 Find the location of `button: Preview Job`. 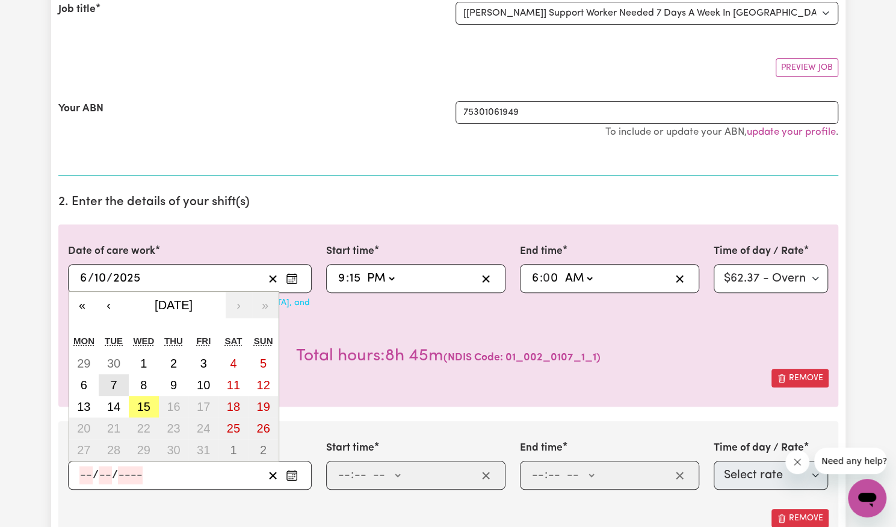

button: Preview Job is located at coordinates (807, 67).